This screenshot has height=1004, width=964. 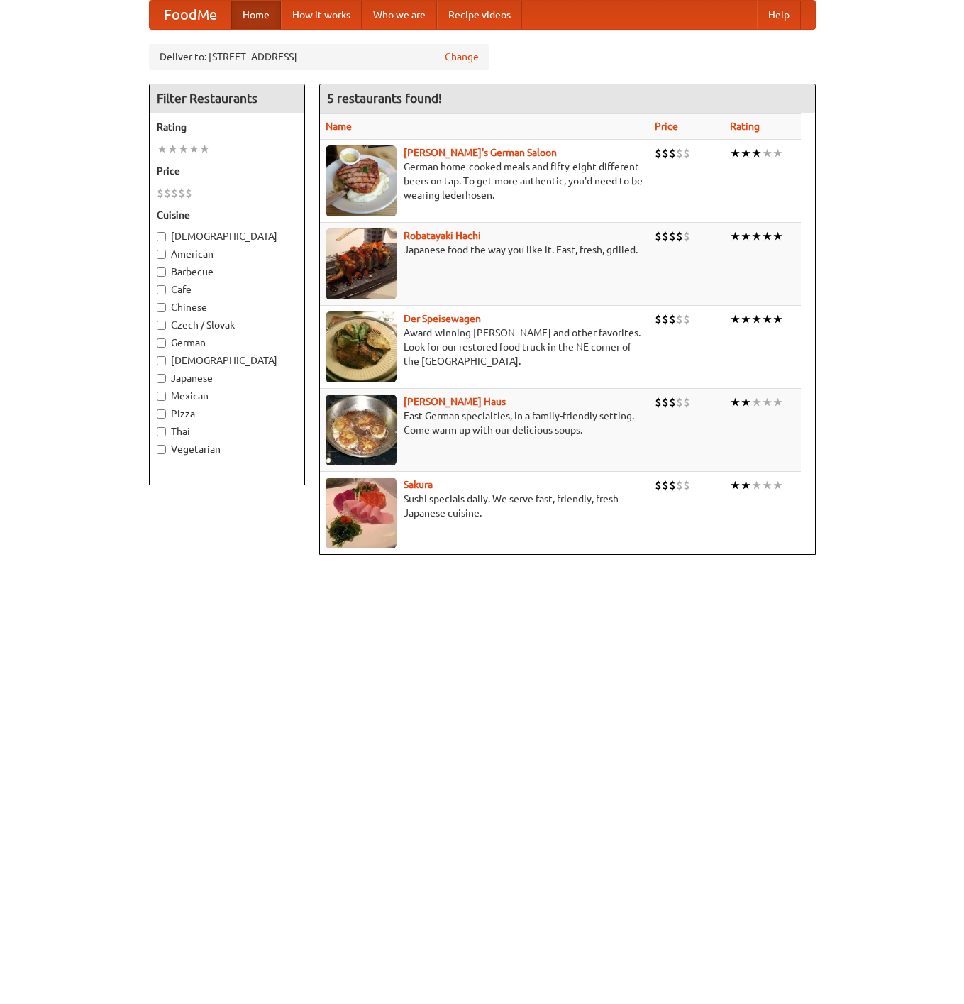 What do you see at coordinates (462, 57) in the screenshot?
I see `a: Change` at bounding box center [462, 57].